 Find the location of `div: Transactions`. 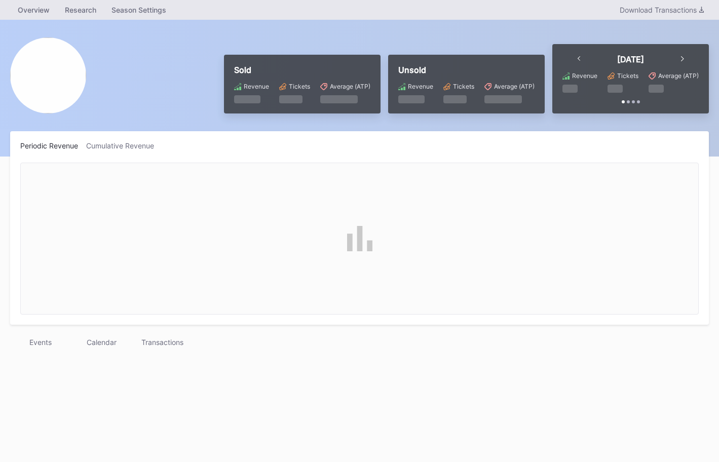

div: Transactions is located at coordinates (162, 342).